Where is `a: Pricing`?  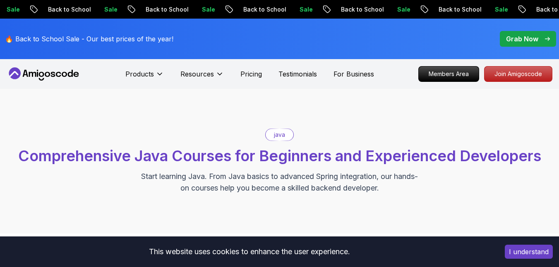
a: Pricing is located at coordinates (251, 74).